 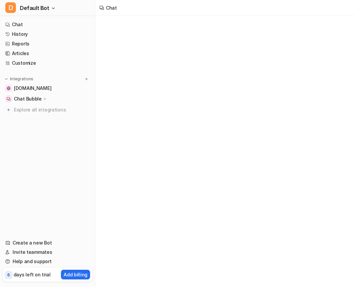 I want to click on a: Reports, so click(x=47, y=44).